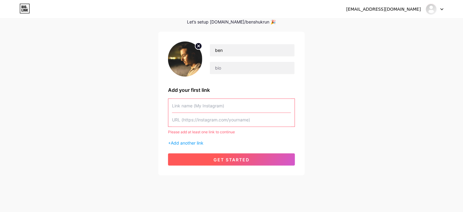  I want to click on button: get started, so click(232, 160).